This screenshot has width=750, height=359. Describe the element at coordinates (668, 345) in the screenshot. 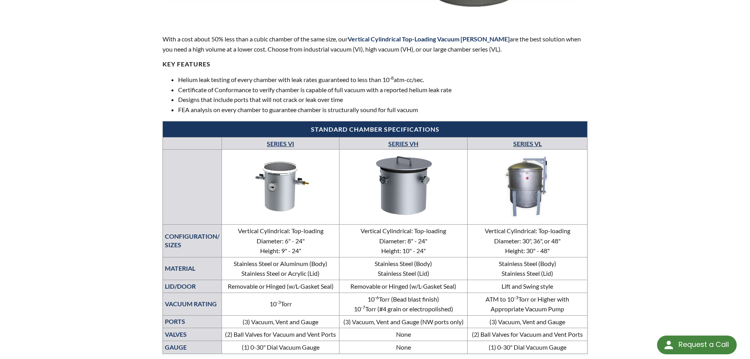

I see `img: round button` at that location.